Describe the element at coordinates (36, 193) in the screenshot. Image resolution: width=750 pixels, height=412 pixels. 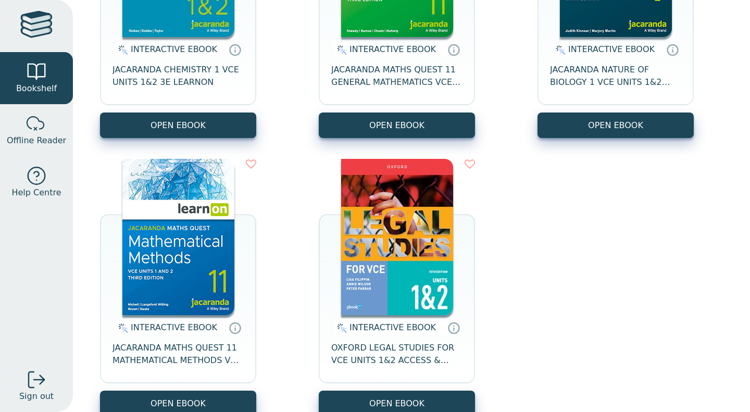
I see `span: Help Centre` at that location.